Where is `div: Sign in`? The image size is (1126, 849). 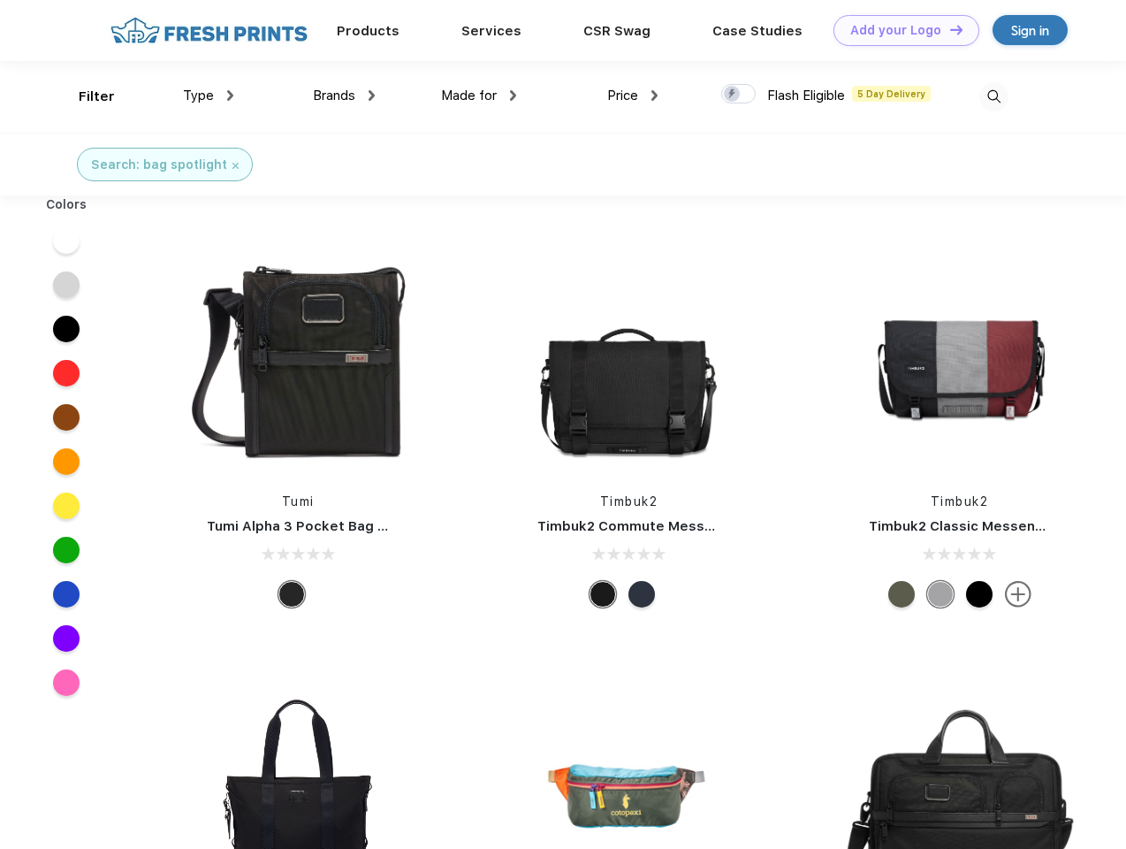
div: Sign in is located at coordinates (1030, 30).